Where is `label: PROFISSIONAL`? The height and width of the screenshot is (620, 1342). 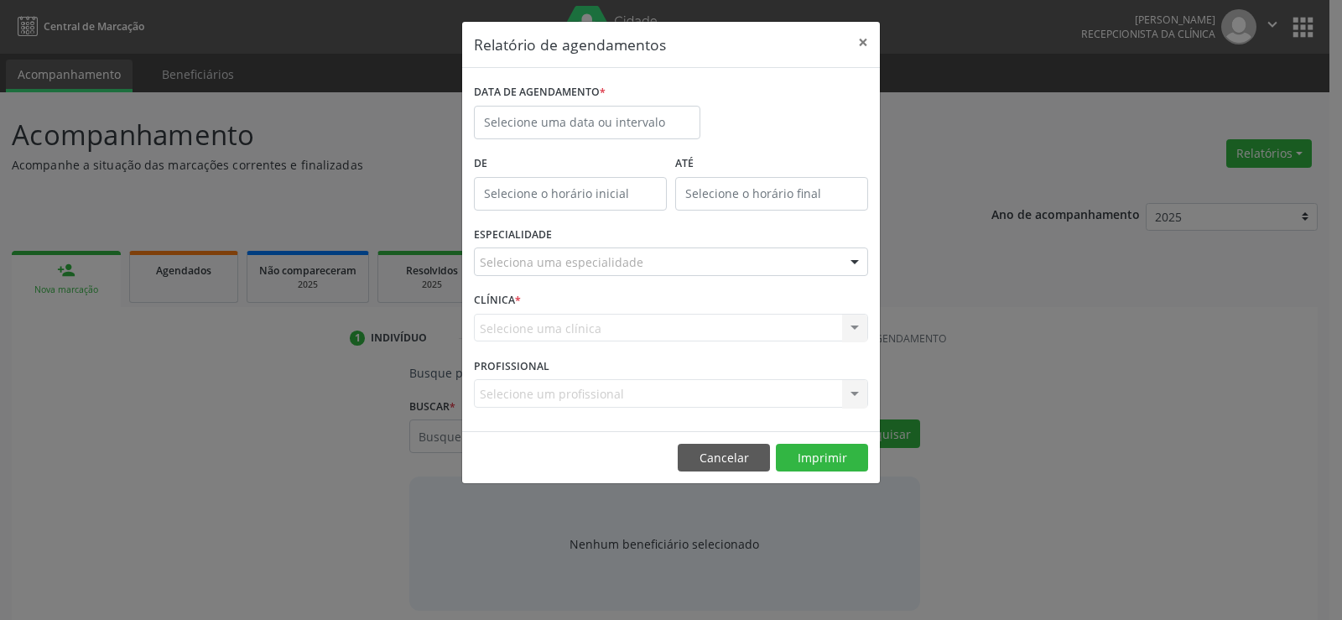
label: PROFISSIONAL is located at coordinates (512, 366).